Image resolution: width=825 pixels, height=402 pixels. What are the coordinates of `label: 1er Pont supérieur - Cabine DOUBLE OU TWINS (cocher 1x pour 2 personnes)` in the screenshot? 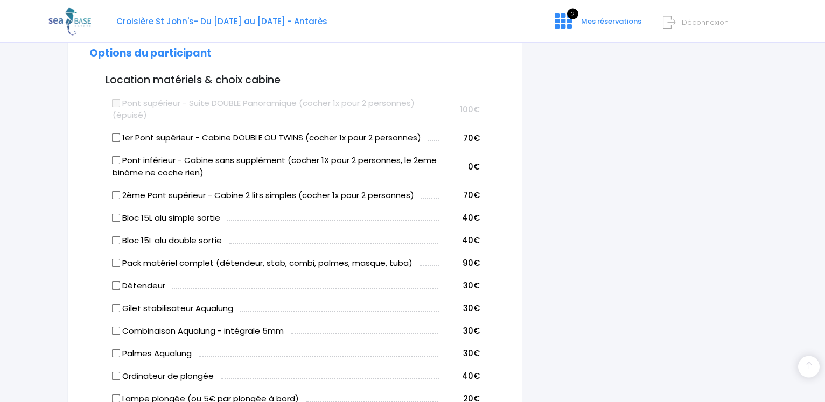 It's located at (267, 138).